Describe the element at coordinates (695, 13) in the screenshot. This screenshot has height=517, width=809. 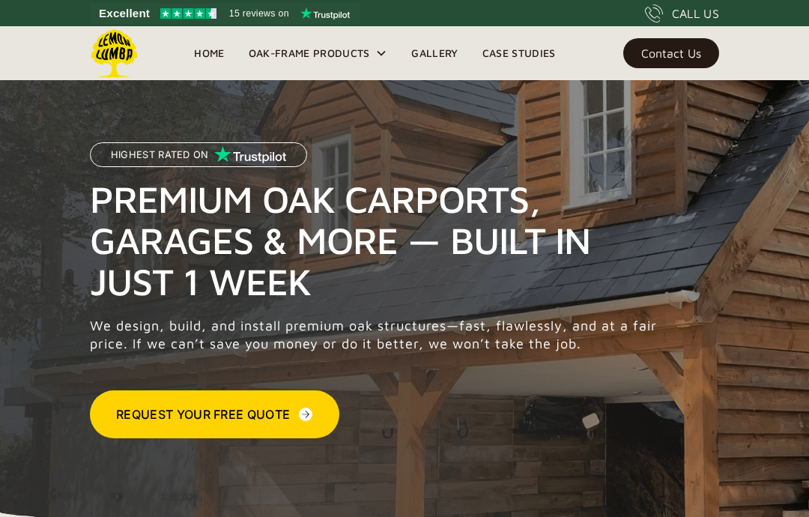
I see `div: CALL US` at that location.